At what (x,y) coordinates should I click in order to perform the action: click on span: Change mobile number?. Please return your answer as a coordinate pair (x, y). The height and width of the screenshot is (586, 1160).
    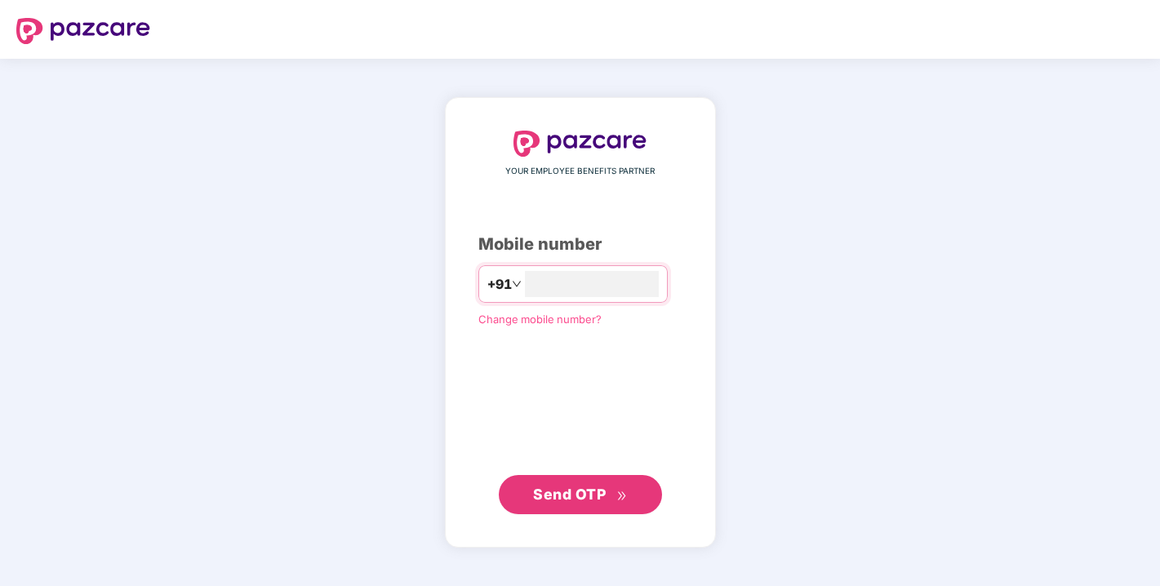
    Looking at the image, I should click on (540, 319).